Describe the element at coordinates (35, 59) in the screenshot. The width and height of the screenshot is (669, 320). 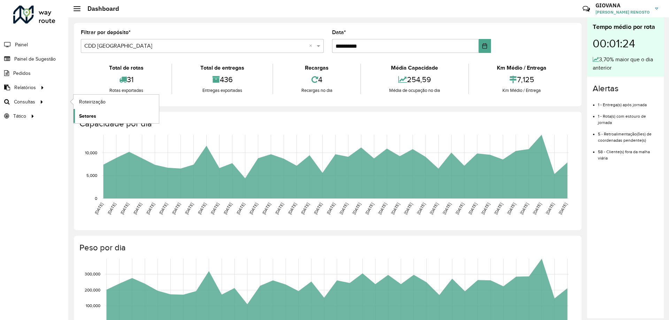
I see `span: Painel de Sugestão` at that location.